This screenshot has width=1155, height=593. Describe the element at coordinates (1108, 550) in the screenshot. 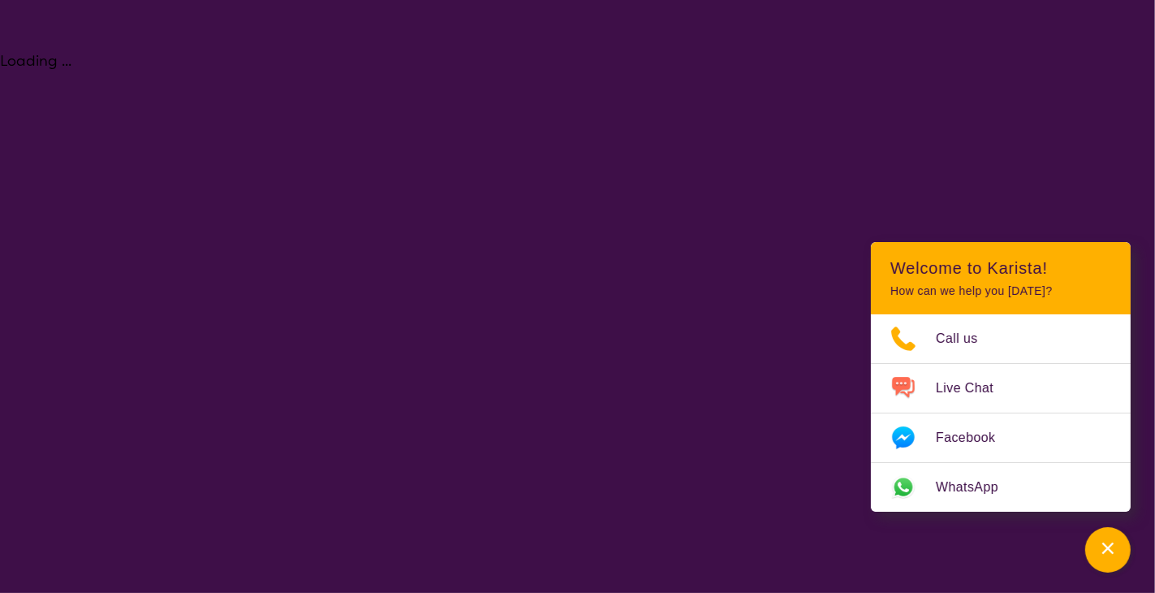

I see `button: Channel Menu` at that location.